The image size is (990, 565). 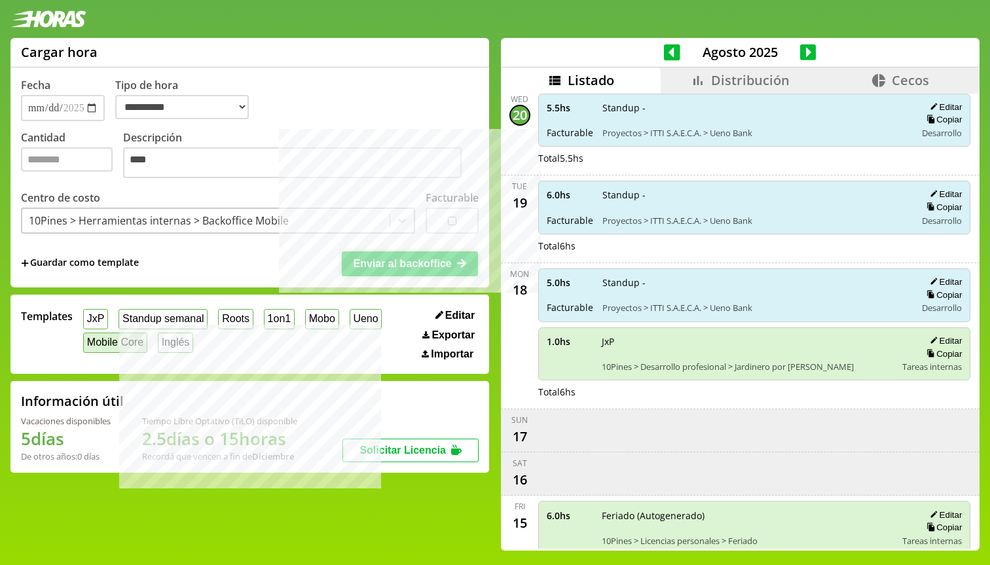 What do you see at coordinates (48, 19) in the screenshot?
I see `img: logotipo` at bounding box center [48, 19].